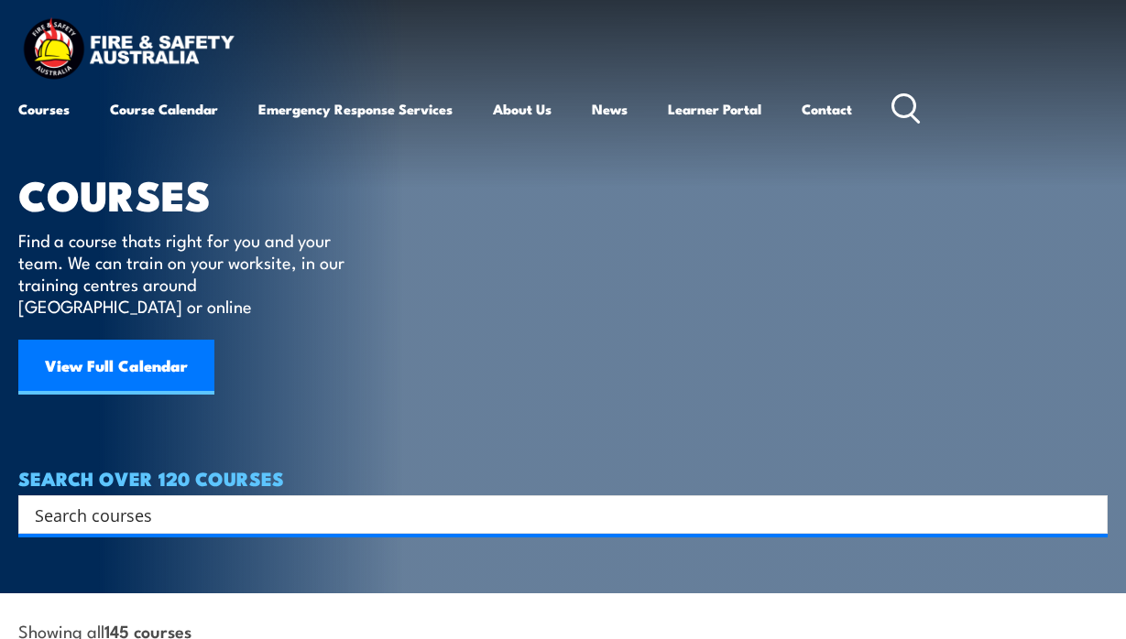  What do you see at coordinates (116, 367) in the screenshot?
I see `a: View Full Calendar` at bounding box center [116, 367].